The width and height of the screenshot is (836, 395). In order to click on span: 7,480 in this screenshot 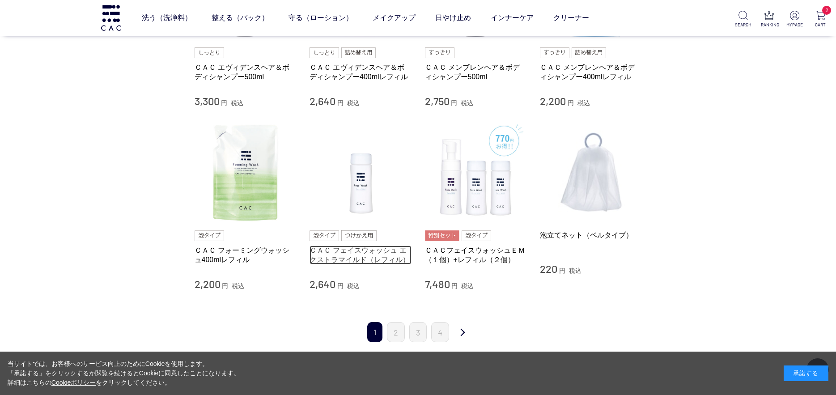, I will do `click(438, 284)`.